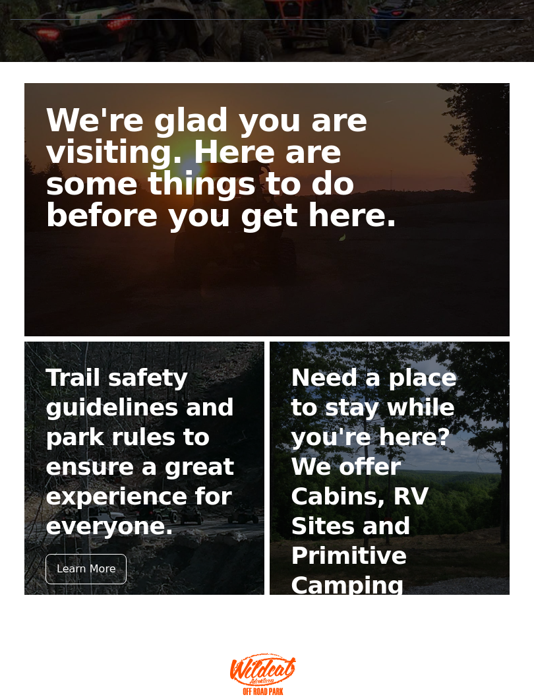 The height and width of the screenshot is (699, 534). What do you see at coordinates (390, 468) in the screenshot?
I see `a: Need a place to stay while you're here? We offer Cabins, RV Sites and Primitive Camping Book Now` at bounding box center [390, 468].